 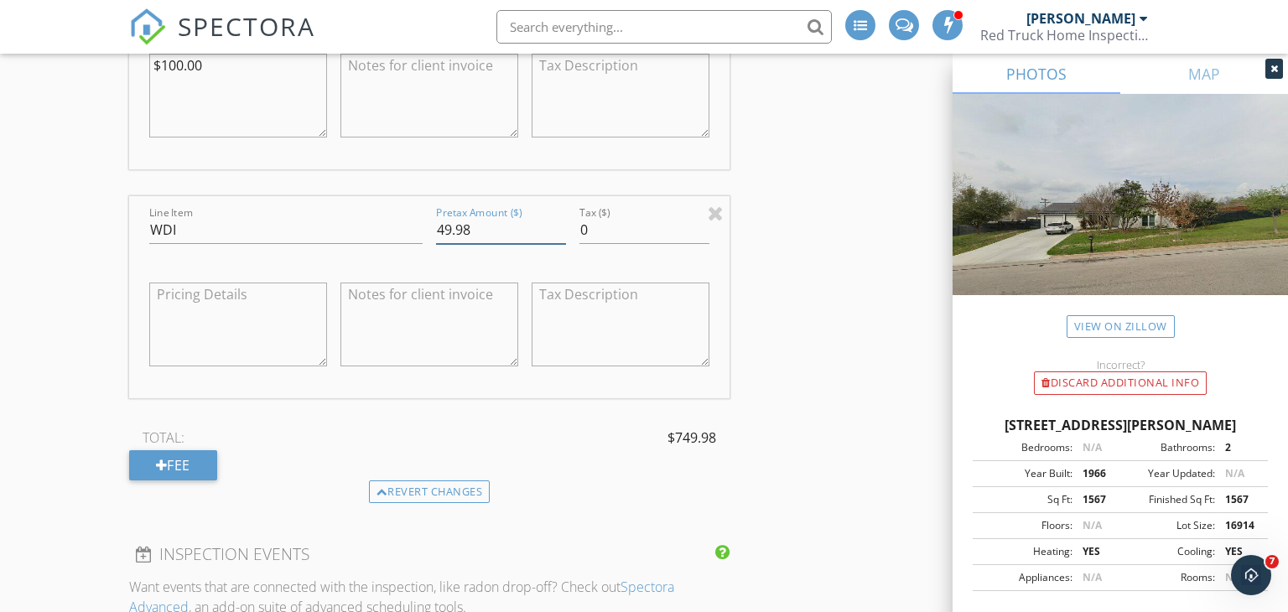 What do you see at coordinates (1120, 326) in the screenshot?
I see `a: View on Zillow` at bounding box center [1120, 326].